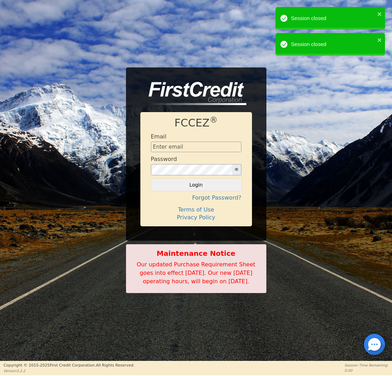 Image resolution: width=392 pixels, height=376 pixels. I want to click on p: Copyright © 2015- 2025 First Credit Corporation., so click(69, 365).